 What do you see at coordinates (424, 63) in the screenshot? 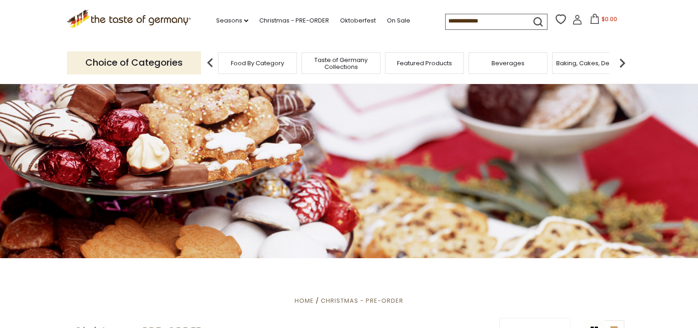
I see `a: Featured Products` at bounding box center [424, 63].